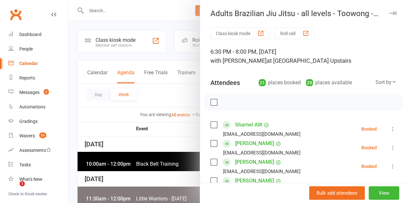 This screenshot has height=203, width=407. I want to click on a: Reports, so click(38, 78).